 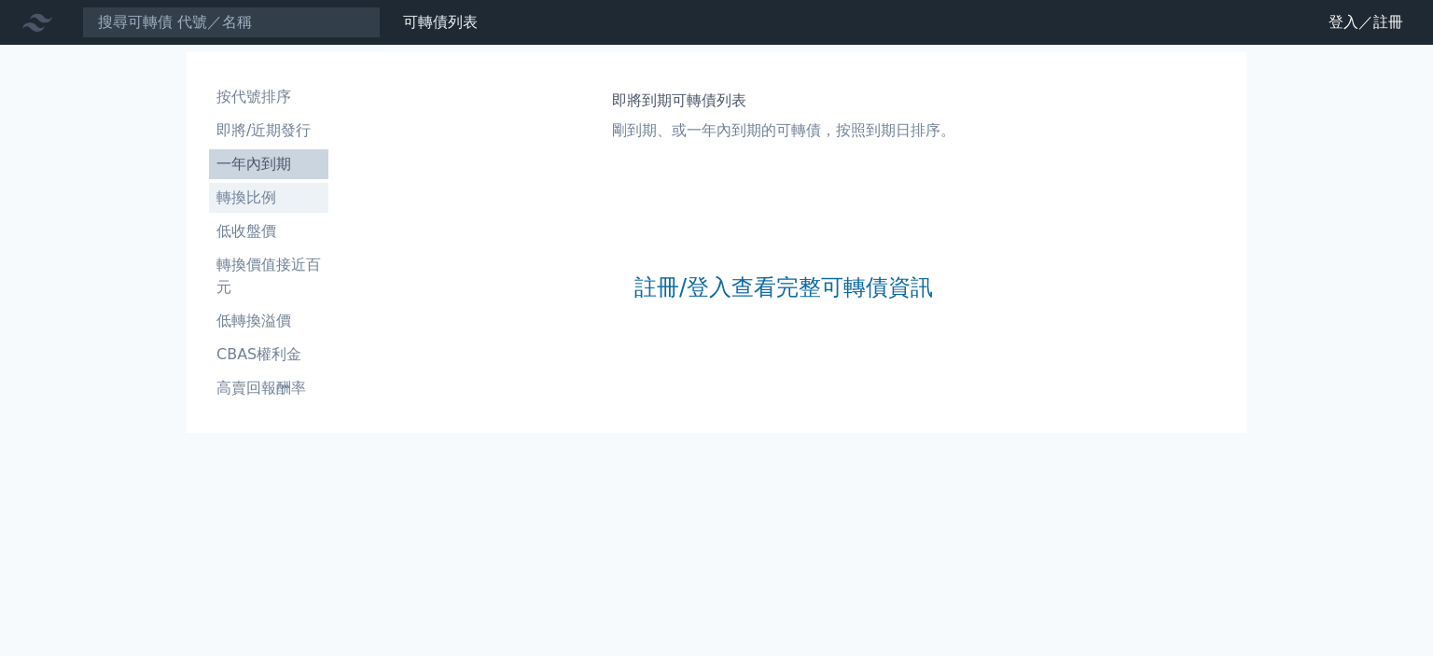 What do you see at coordinates (269, 388) in the screenshot?
I see `a: 高賣回報酬率` at bounding box center [269, 388].